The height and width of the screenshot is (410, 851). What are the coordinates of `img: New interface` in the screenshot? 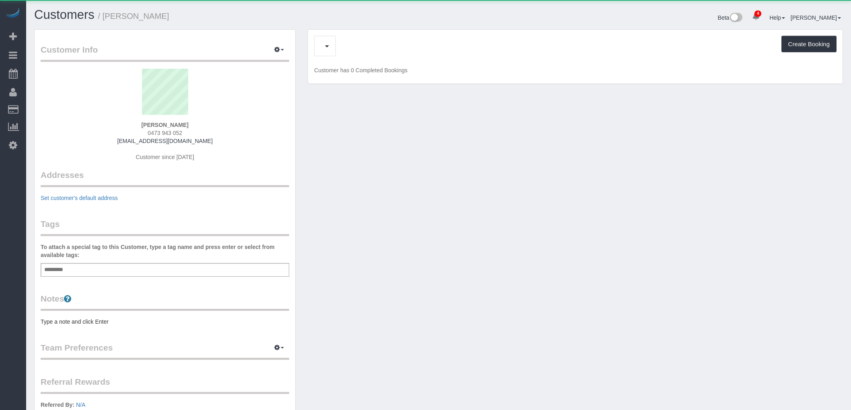 It's located at (735, 18).